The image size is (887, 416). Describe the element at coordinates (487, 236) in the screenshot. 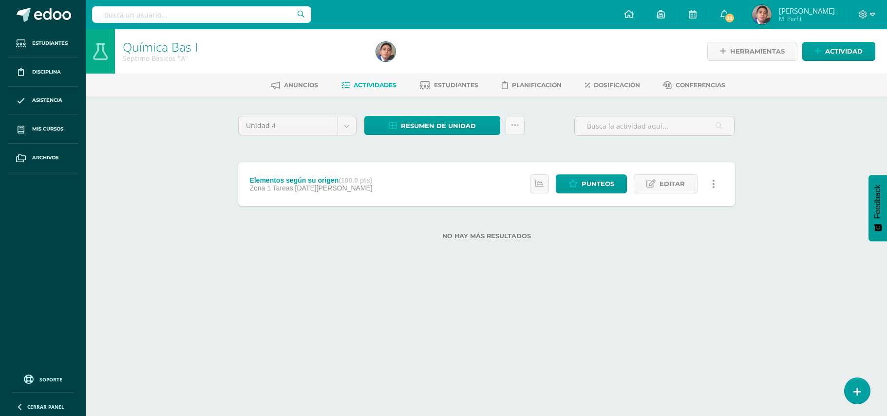

I see `label: No hay más resultados` at that location.